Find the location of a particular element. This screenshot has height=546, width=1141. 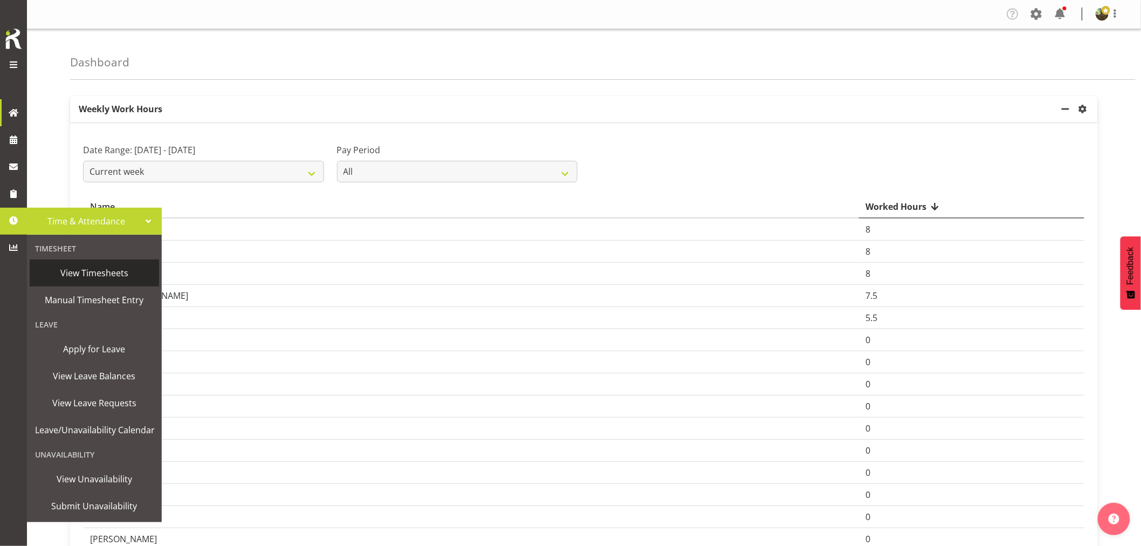

span: Worked Hours is located at coordinates (896, 207).